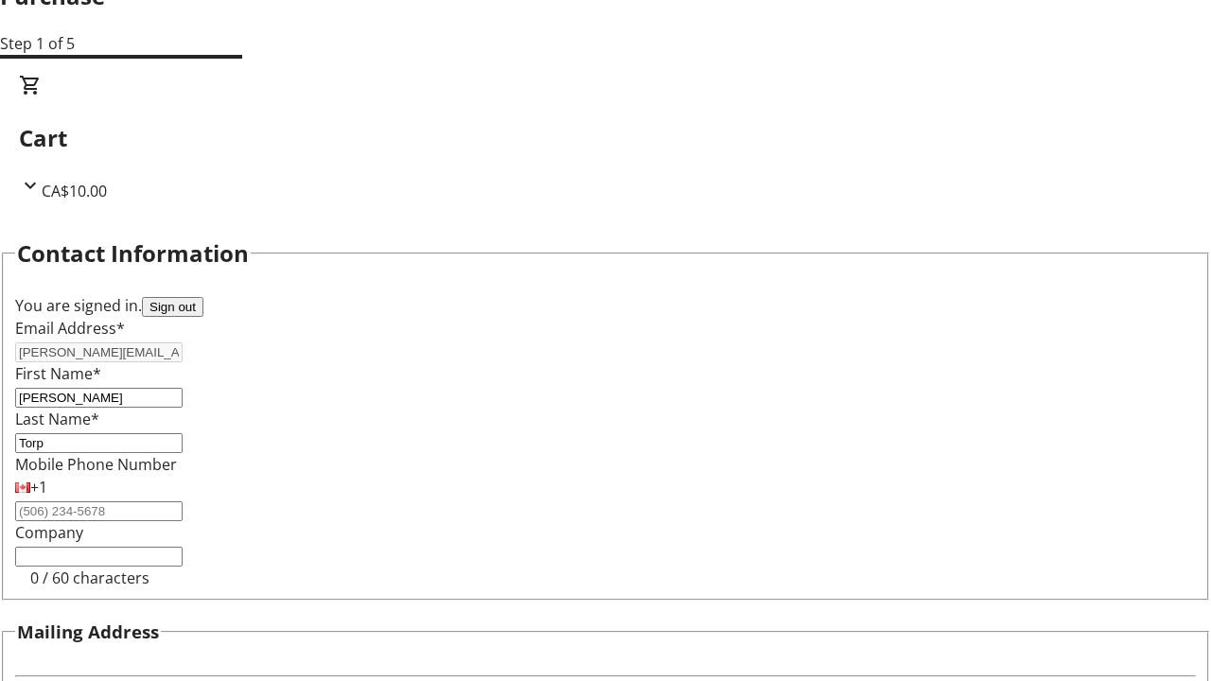 The image size is (1211, 681). I want to click on label: Email Address*, so click(70, 328).